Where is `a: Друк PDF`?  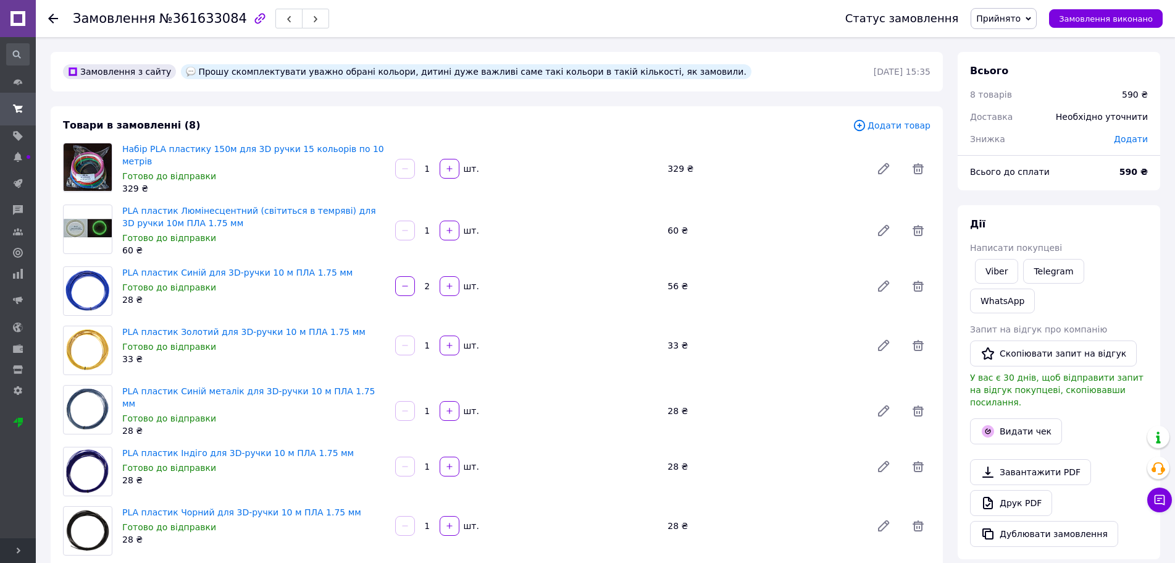
a: Друк PDF is located at coordinates (1011, 503).